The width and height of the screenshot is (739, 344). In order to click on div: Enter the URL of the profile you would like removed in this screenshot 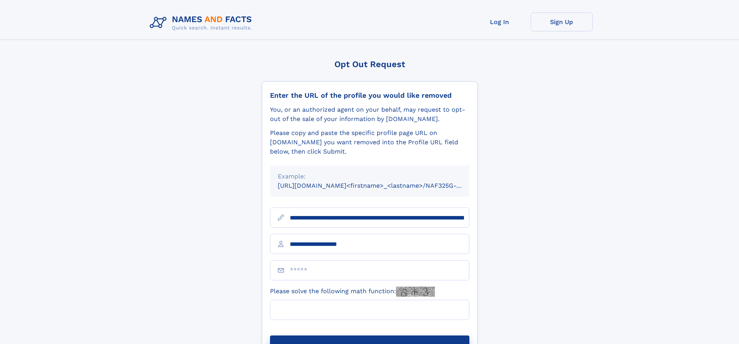, I will do `click(370, 95)`.